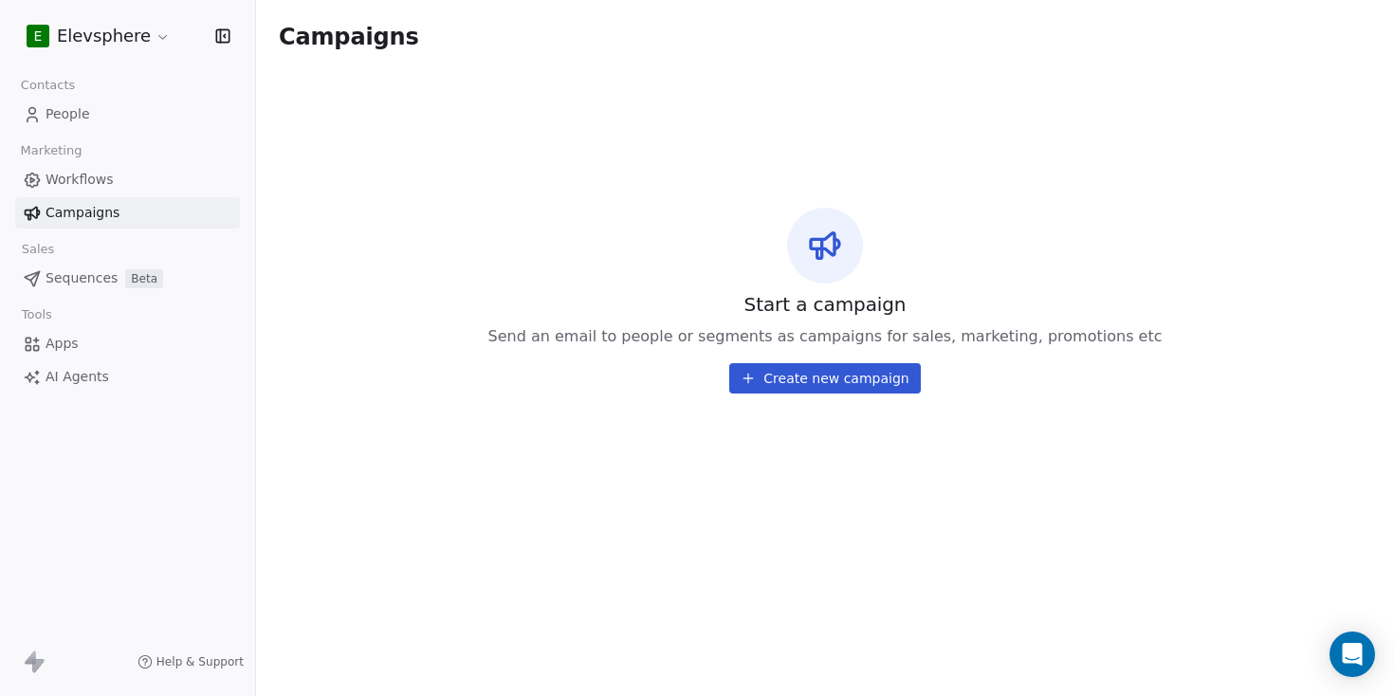 Image resolution: width=1394 pixels, height=696 pixels. What do you see at coordinates (825, 337) in the screenshot?
I see `span: Send an email to people or segments as campaigns for sales, marketing, promotions etc` at bounding box center [825, 337].